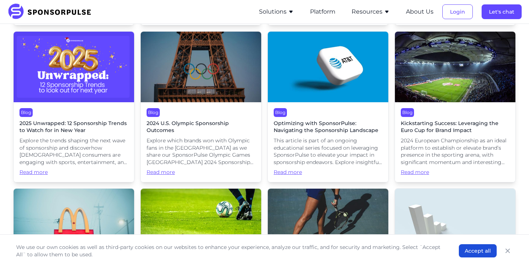  Describe the element at coordinates (52, 12) in the screenshot. I see `img: SponsorPulse` at that location.